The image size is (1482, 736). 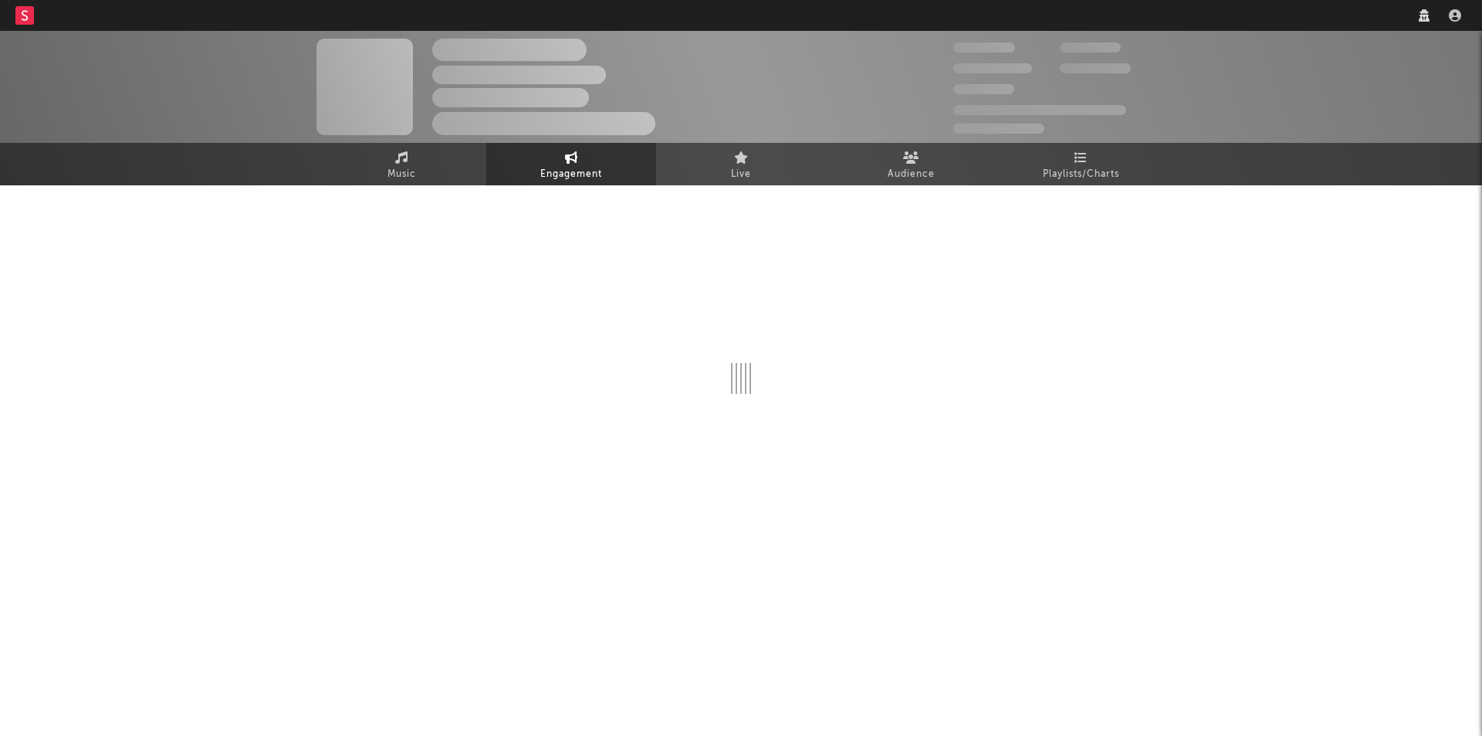 What do you see at coordinates (571, 164) in the screenshot?
I see `a: Engagement` at bounding box center [571, 164].